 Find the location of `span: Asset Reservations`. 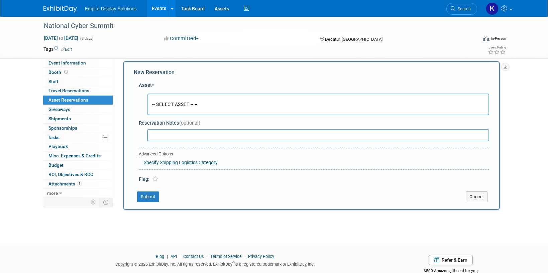

span: Asset Reservations is located at coordinates (68, 100).